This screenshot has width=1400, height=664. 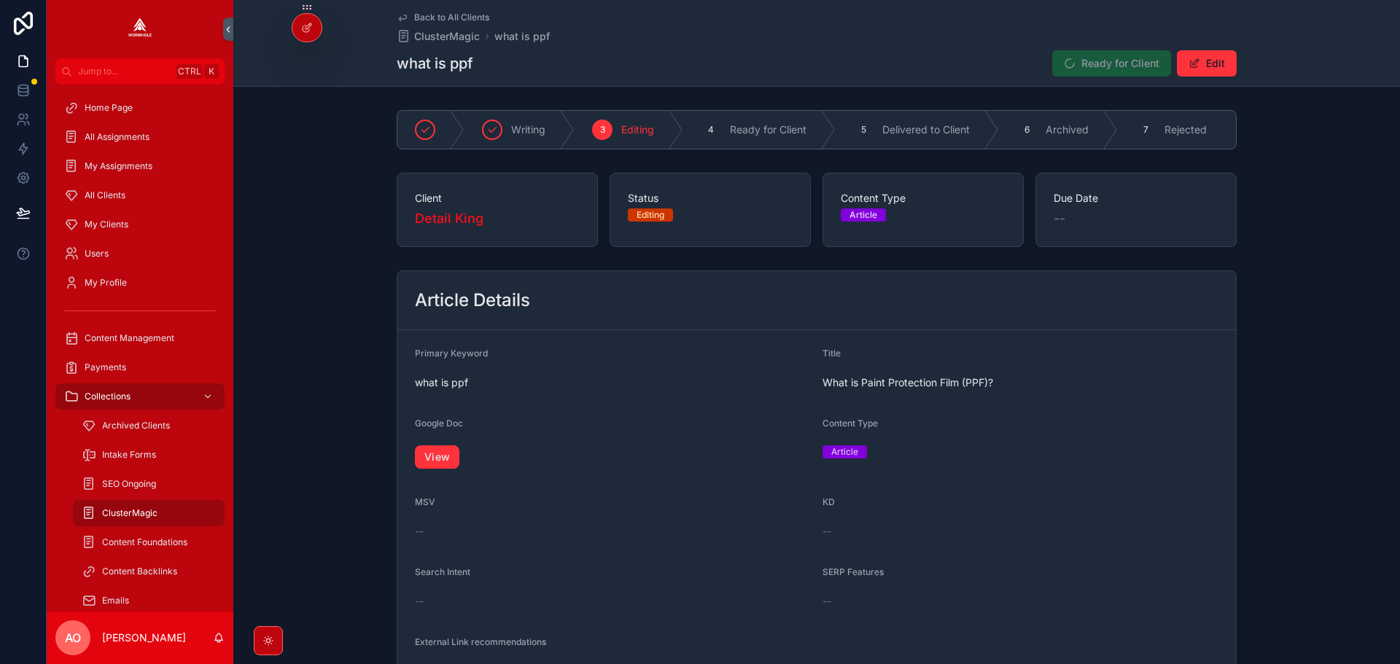 I want to click on a: Intake Forms, so click(x=149, y=455).